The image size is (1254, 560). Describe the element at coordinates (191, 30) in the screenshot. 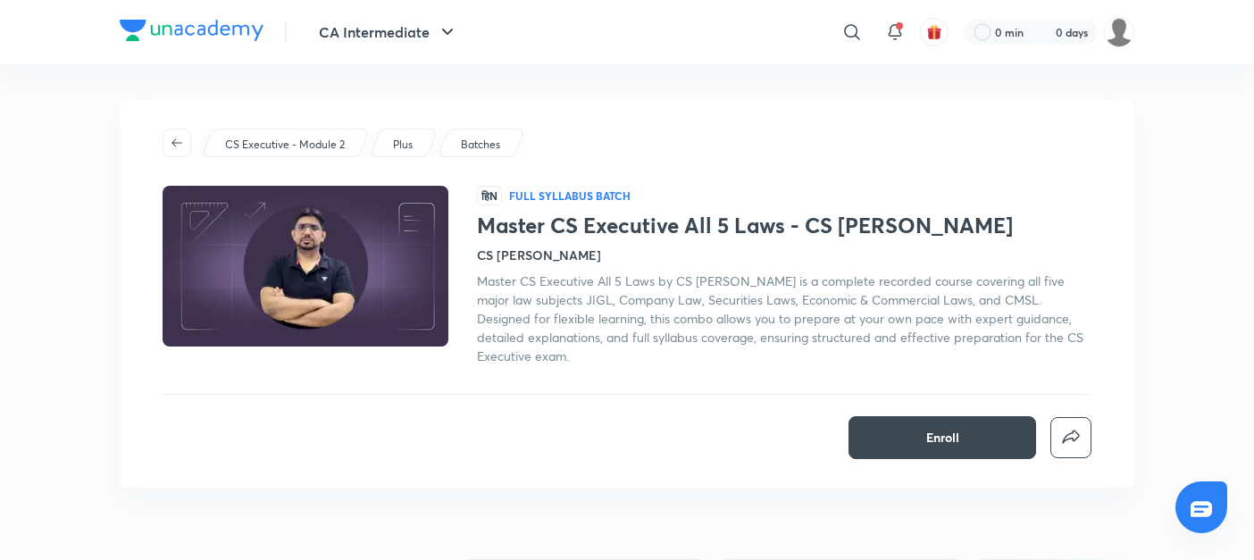

I see `img: Company Logo` at that location.